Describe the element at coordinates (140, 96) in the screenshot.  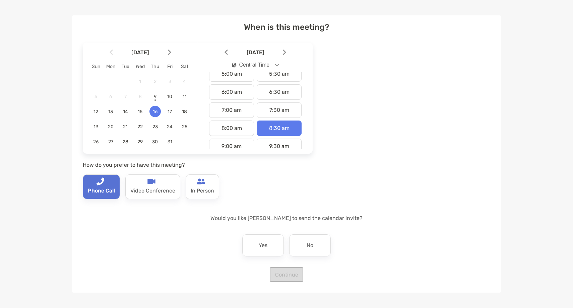
I see `span: 8` at that location.